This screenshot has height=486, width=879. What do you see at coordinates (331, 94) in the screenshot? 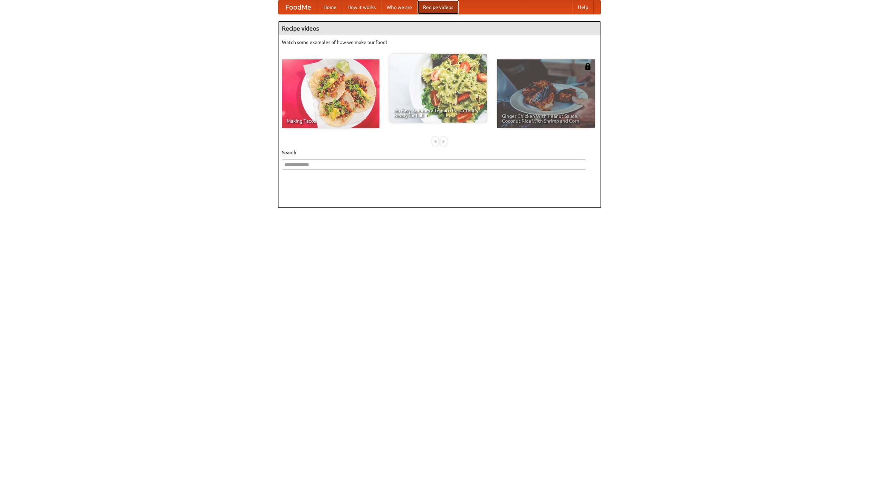
I see `a: Making Tacos` at bounding box center [331, 94].